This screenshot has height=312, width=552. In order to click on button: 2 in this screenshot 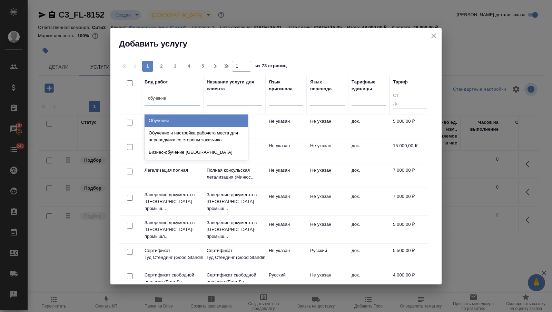, I will do `click(161, 66)`.